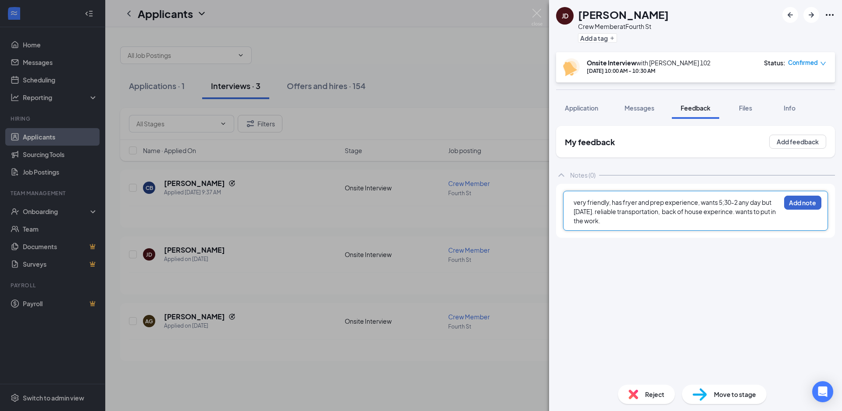  I want to click on div: JD, so click(565, 16).